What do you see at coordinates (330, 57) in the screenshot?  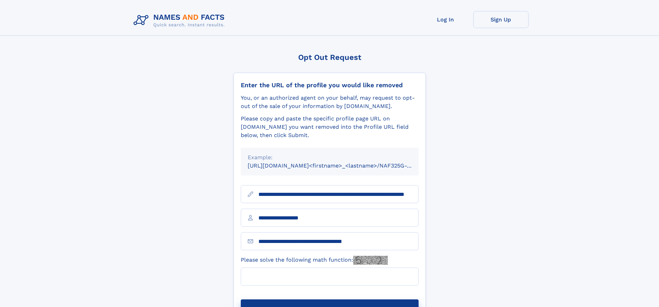 I see `div: Opt Out Request` at bounding box center [330, 57].